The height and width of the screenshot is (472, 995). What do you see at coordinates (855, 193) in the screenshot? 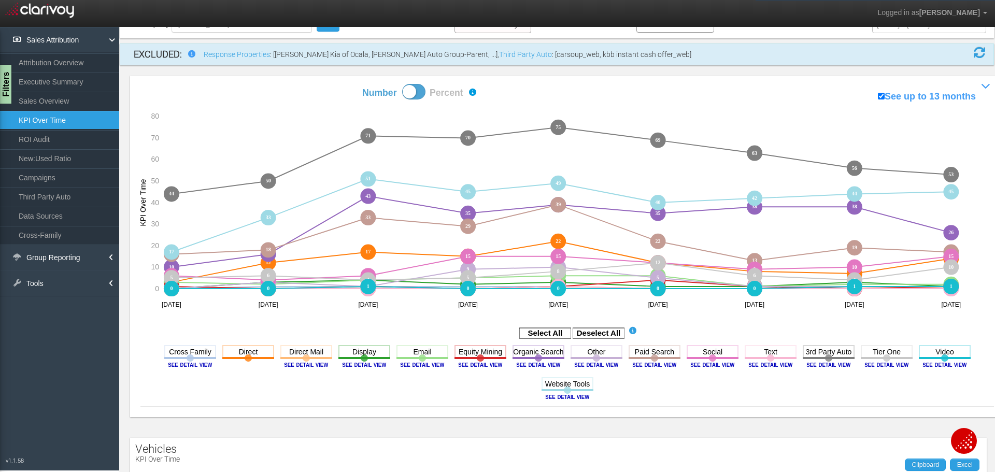
I see `text: 44` at bounding box center [855, 193].